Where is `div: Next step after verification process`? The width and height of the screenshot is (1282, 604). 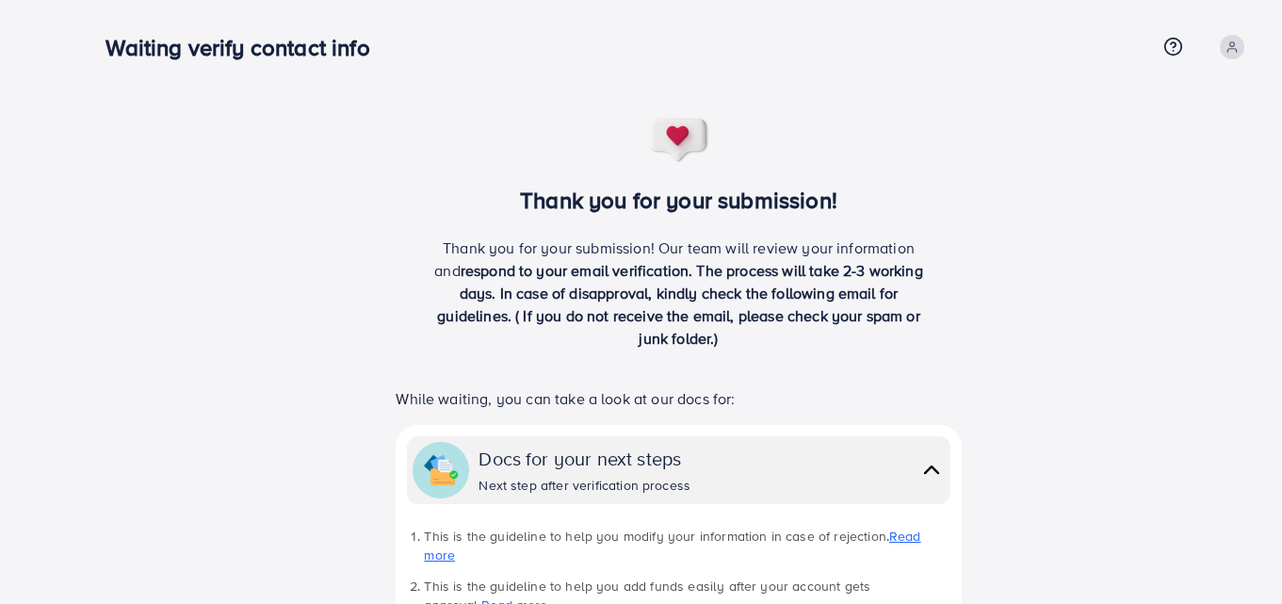 div: Next step after verification process is located at coordinates (584, 485).